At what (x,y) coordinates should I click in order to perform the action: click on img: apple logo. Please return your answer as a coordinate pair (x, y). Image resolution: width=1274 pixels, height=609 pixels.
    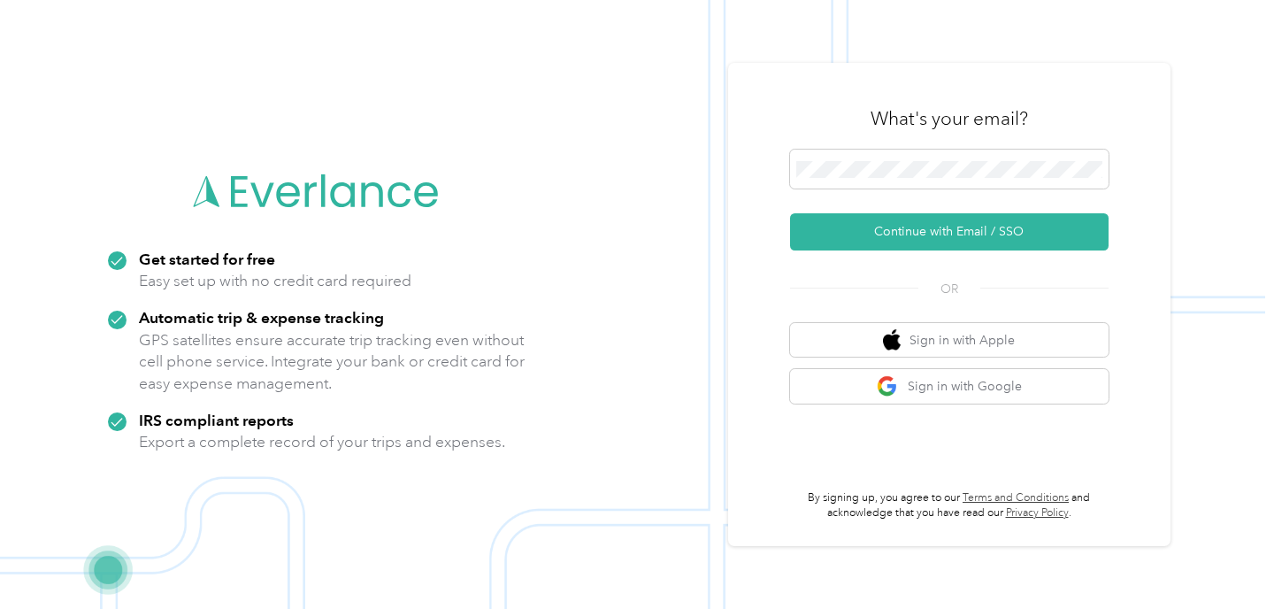
    Looking at the image, I should click on (892, 340).